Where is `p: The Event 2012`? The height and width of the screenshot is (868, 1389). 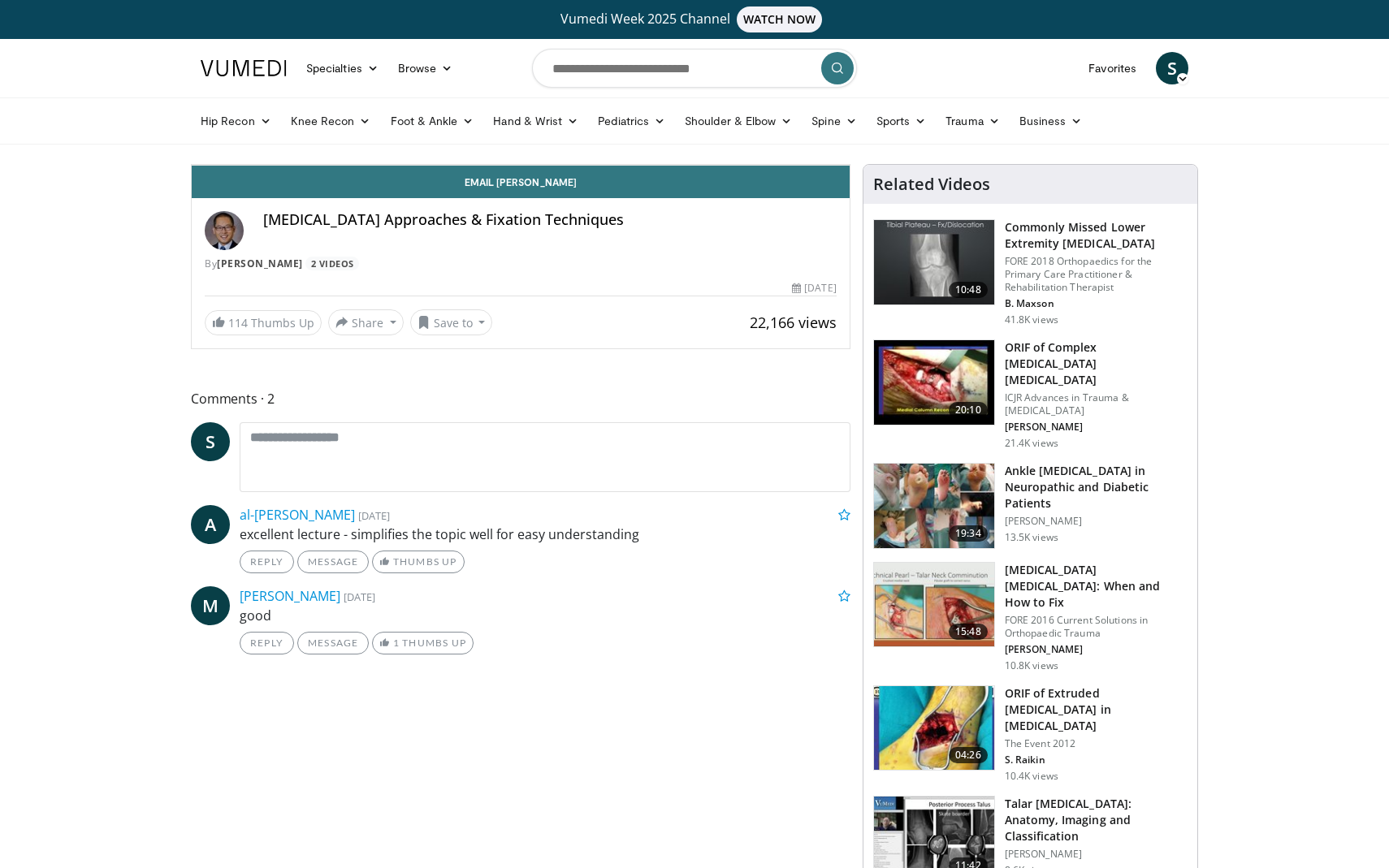
p: The Event 2012 is located at coordinates (1095, 743).